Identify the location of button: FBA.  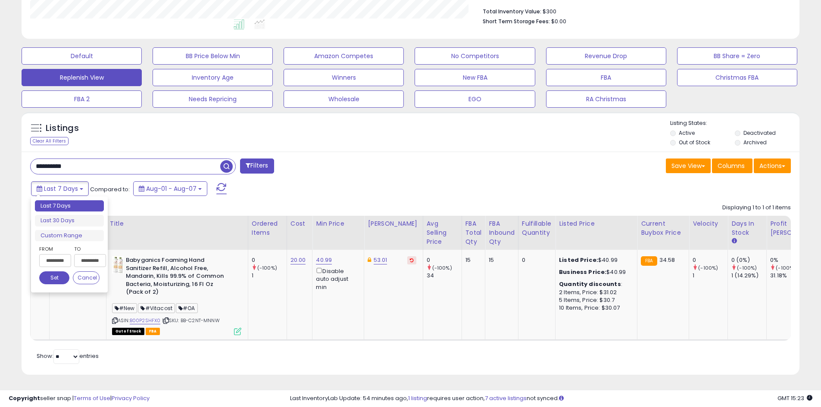
(606, 78).